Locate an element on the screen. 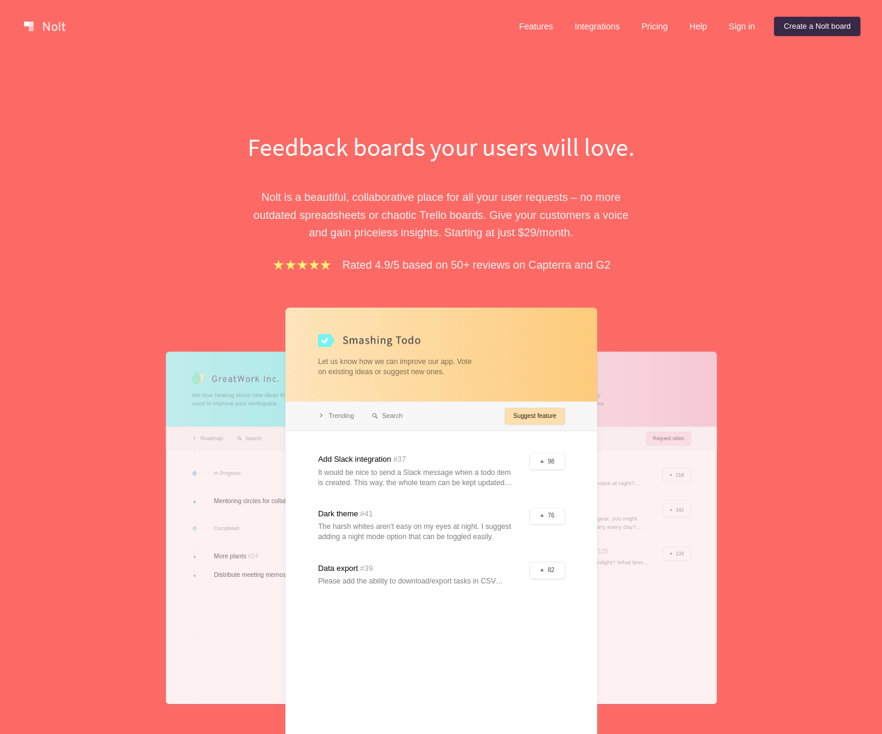  a: Create a Nolt board is located at coordinates (818, 26).